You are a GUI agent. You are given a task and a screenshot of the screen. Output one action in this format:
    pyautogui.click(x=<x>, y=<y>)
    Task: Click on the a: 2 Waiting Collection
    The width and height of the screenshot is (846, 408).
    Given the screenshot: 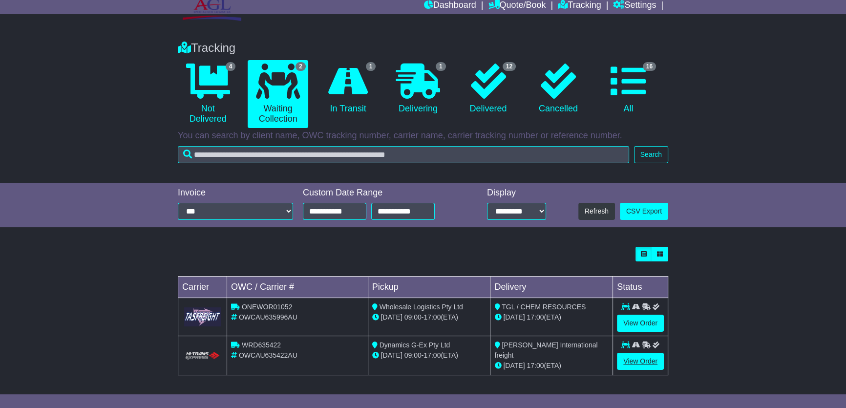 What is the action you would take?
    pyautogui.click(x=277, y=94)
    